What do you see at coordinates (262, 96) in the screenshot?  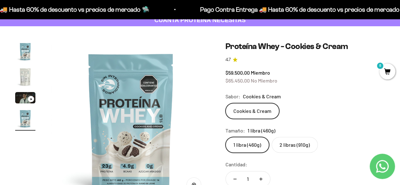 I see `span: Cookies & Cream` at bounding box center [262, 96].